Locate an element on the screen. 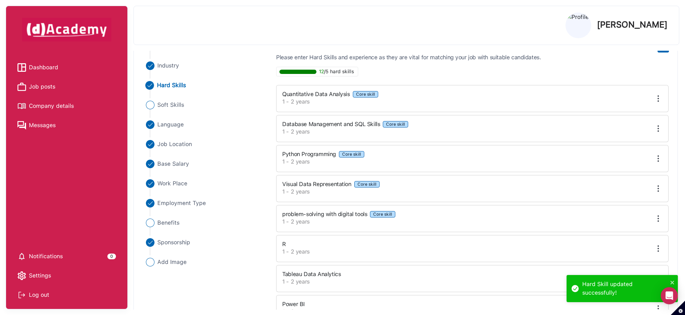 This screenshot has height=315, width=685. div: Log out is located at coordinates (67, 295).